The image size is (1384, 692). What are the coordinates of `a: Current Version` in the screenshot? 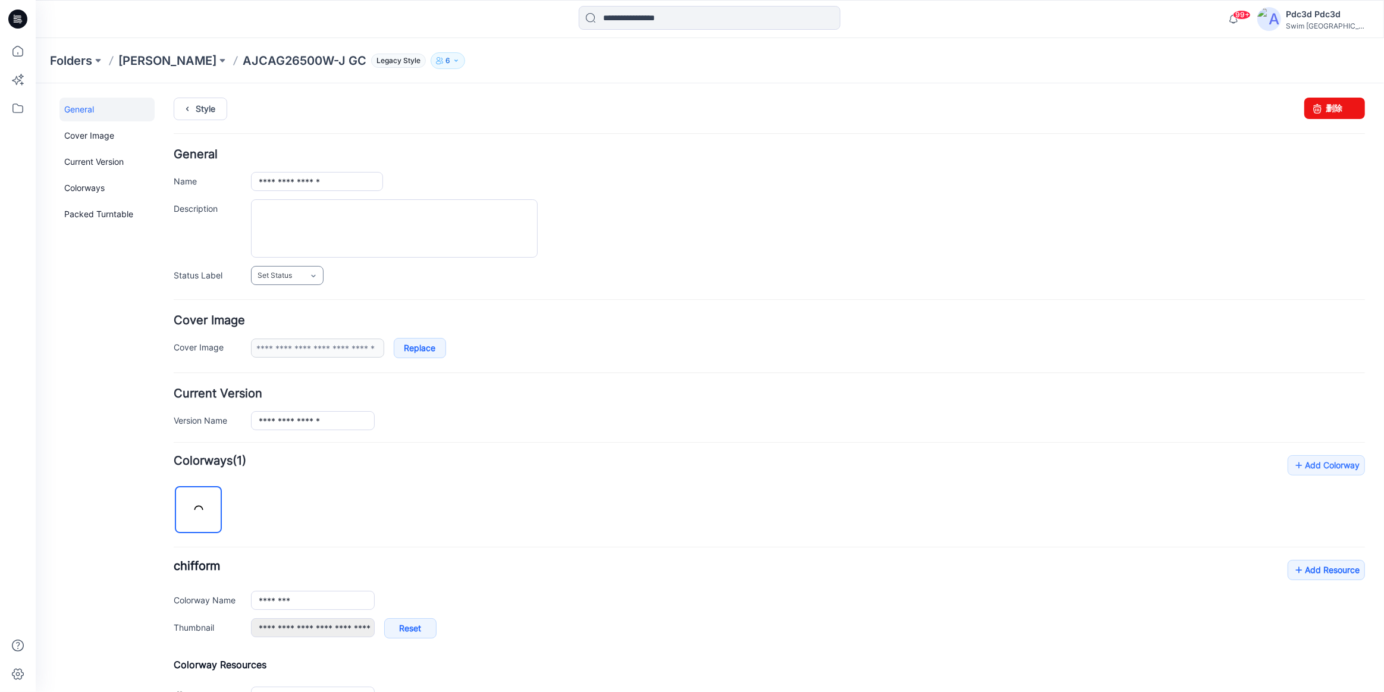 It's located at (71, 78).